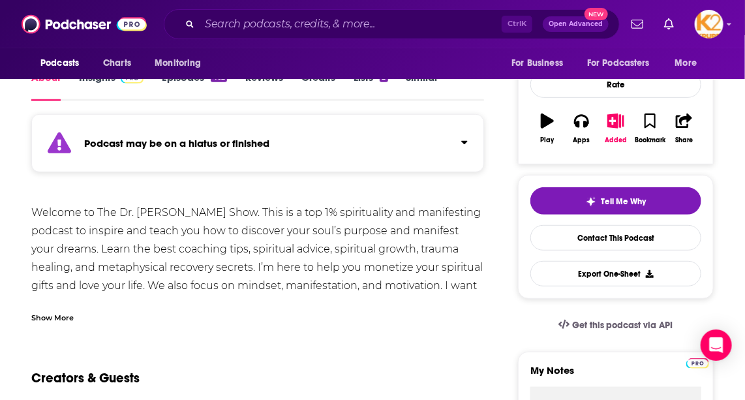 The width and height of the screenshot is (745, 400). Describe the element at coordinates (537, 63) in the screenshot. I see `span: For Business` at that location.